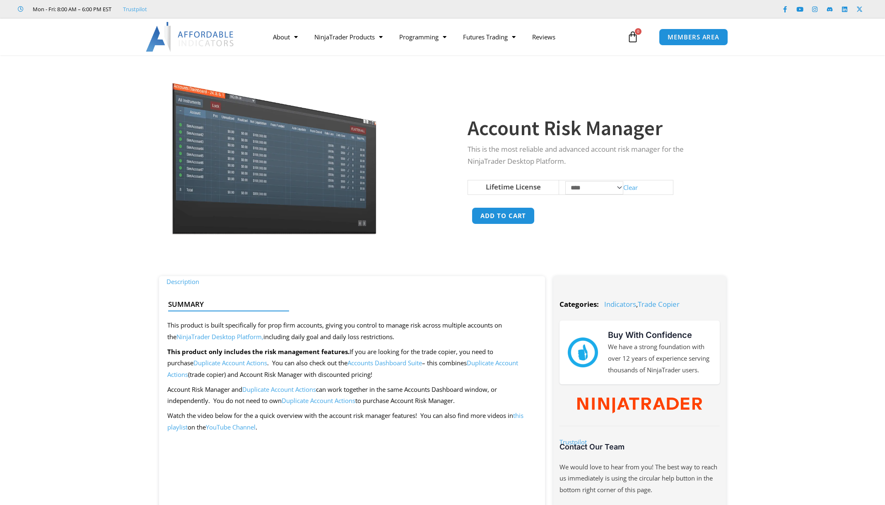 The width and height of the screenshot is (885, 505). Describe the element at coordinates (352, 395) in the screenshot. I see `p: Account Risk Manager and can work together in the same Accounts Dashboard window, or independentl...` at that location.